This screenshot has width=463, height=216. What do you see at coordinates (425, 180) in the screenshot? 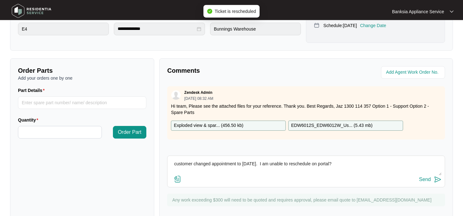
I see `div: Send` at bounding box center [425, 180].